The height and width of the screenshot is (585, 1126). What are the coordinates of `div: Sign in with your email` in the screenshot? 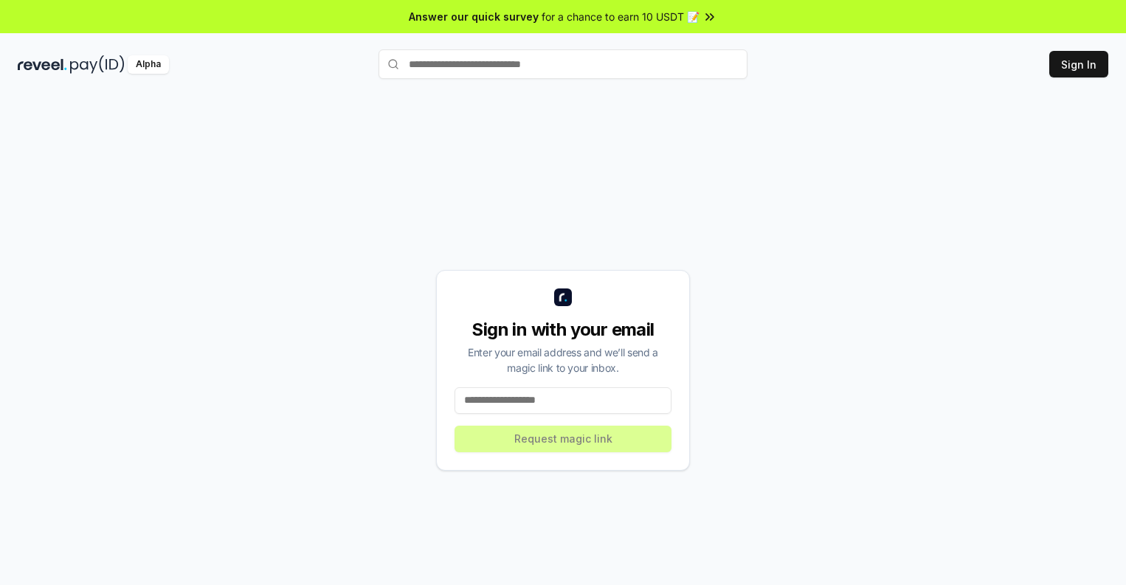 It's located at (563, 330).